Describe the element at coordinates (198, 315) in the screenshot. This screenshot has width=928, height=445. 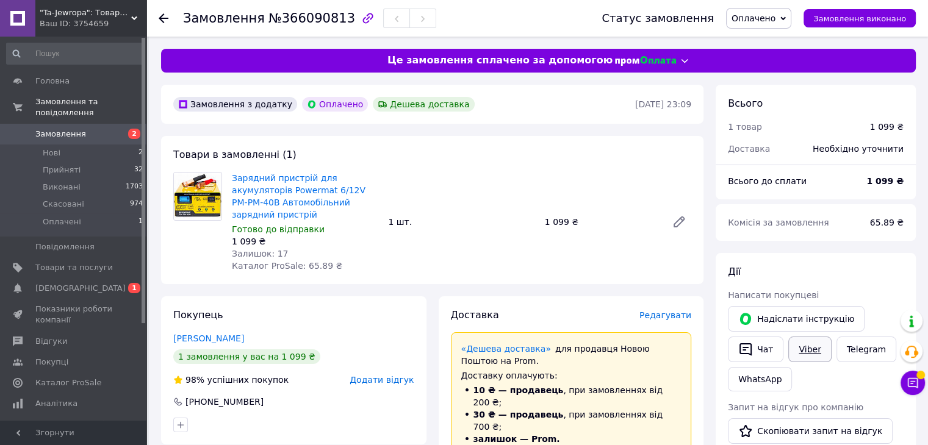
I see `span: Покупець` at that location.